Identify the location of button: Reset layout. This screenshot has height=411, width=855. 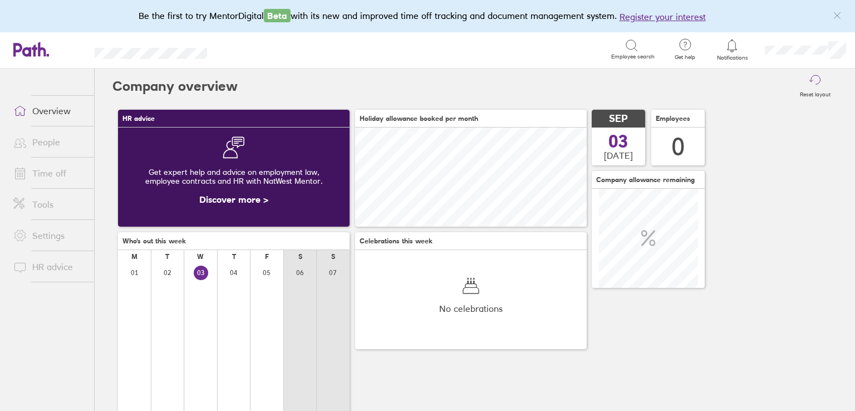
(815, 86).